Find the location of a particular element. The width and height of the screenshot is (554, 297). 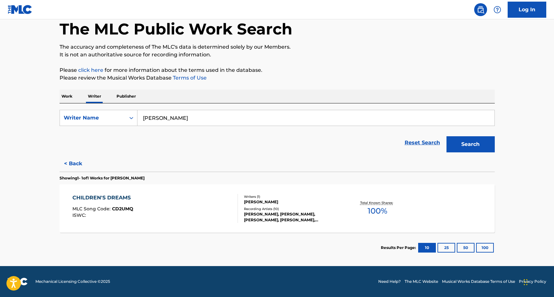

div: Help is located at coordinates (497, 10).